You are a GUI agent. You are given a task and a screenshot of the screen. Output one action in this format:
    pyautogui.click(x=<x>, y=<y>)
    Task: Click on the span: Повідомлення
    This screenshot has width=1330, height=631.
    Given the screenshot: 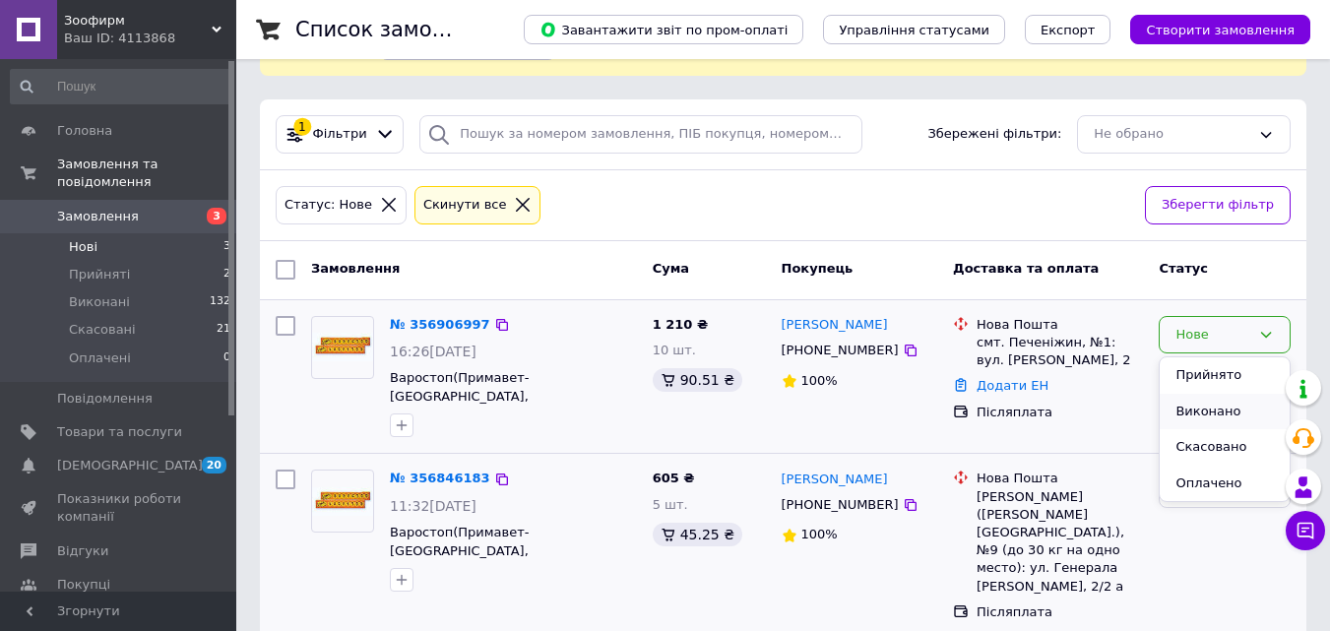 What is the action you would take?
    pyautogui.click(x=104, y=399)
    